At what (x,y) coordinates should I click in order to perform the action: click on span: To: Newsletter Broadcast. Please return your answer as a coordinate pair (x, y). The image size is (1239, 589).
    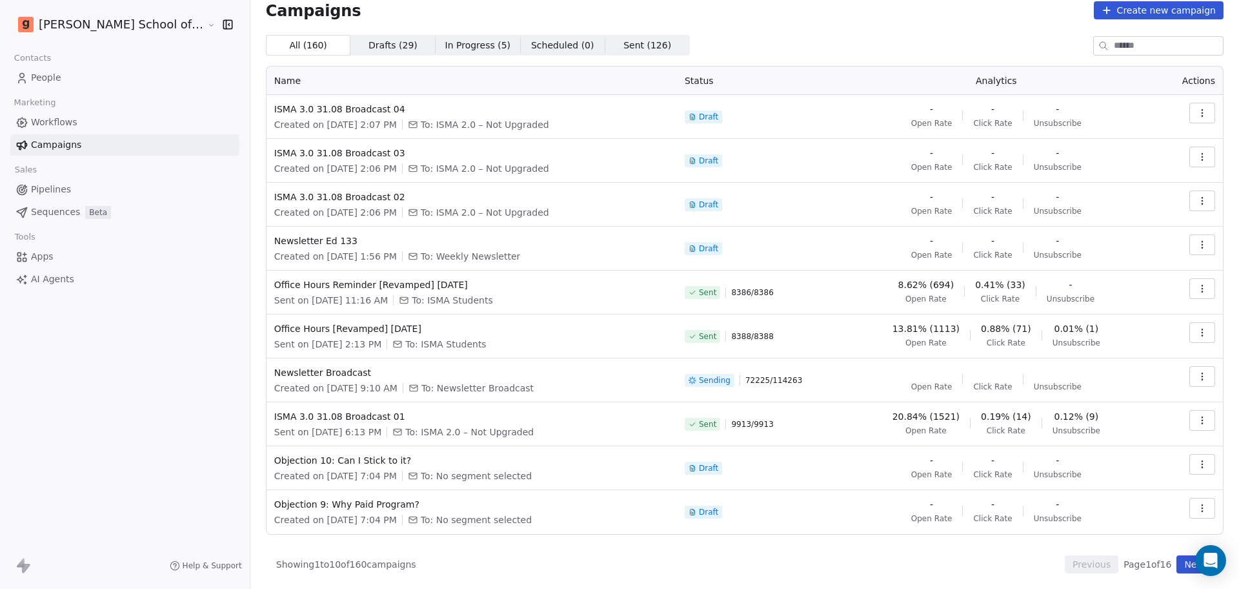
    Looking at the image, I should click on (478, 388).